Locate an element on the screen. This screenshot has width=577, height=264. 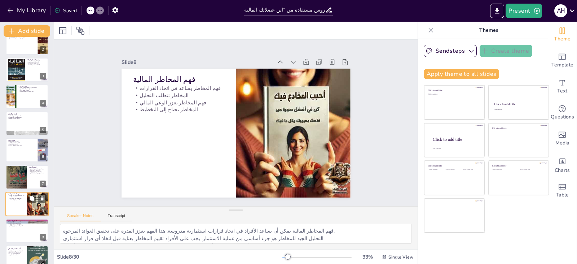
p: الديون يمكن أن تكون عبئًا is located at coordinates (38, 171).